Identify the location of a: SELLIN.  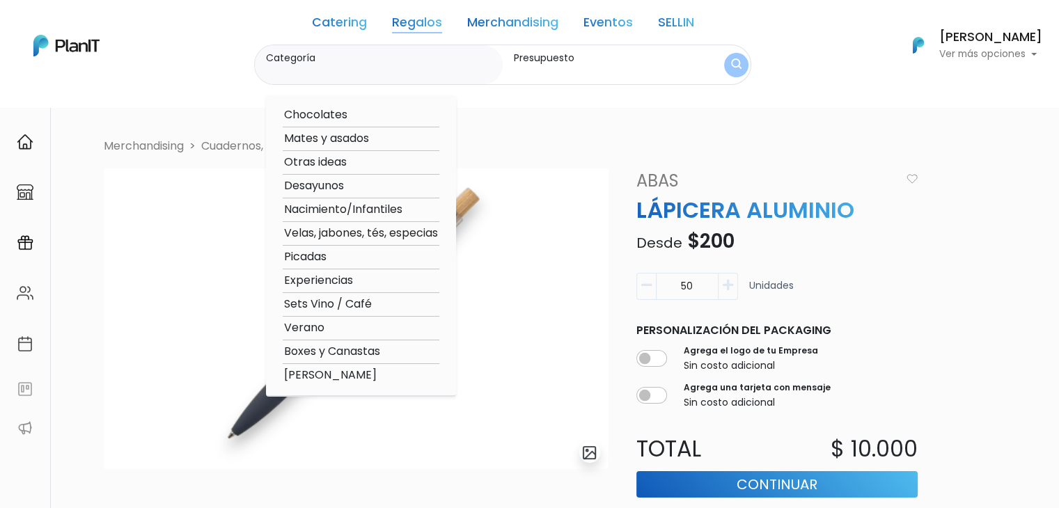
(676, 25).